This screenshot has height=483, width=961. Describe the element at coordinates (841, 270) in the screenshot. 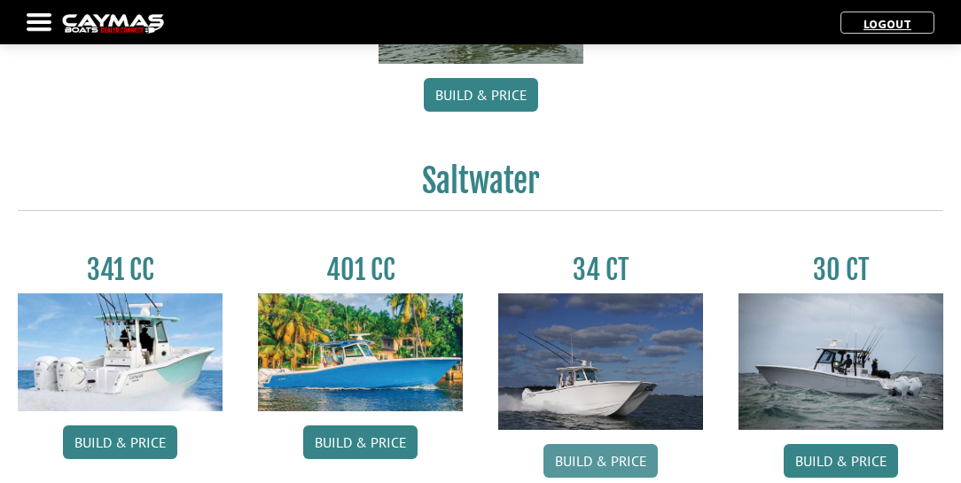

I see `h3: 30 CT` at that location.